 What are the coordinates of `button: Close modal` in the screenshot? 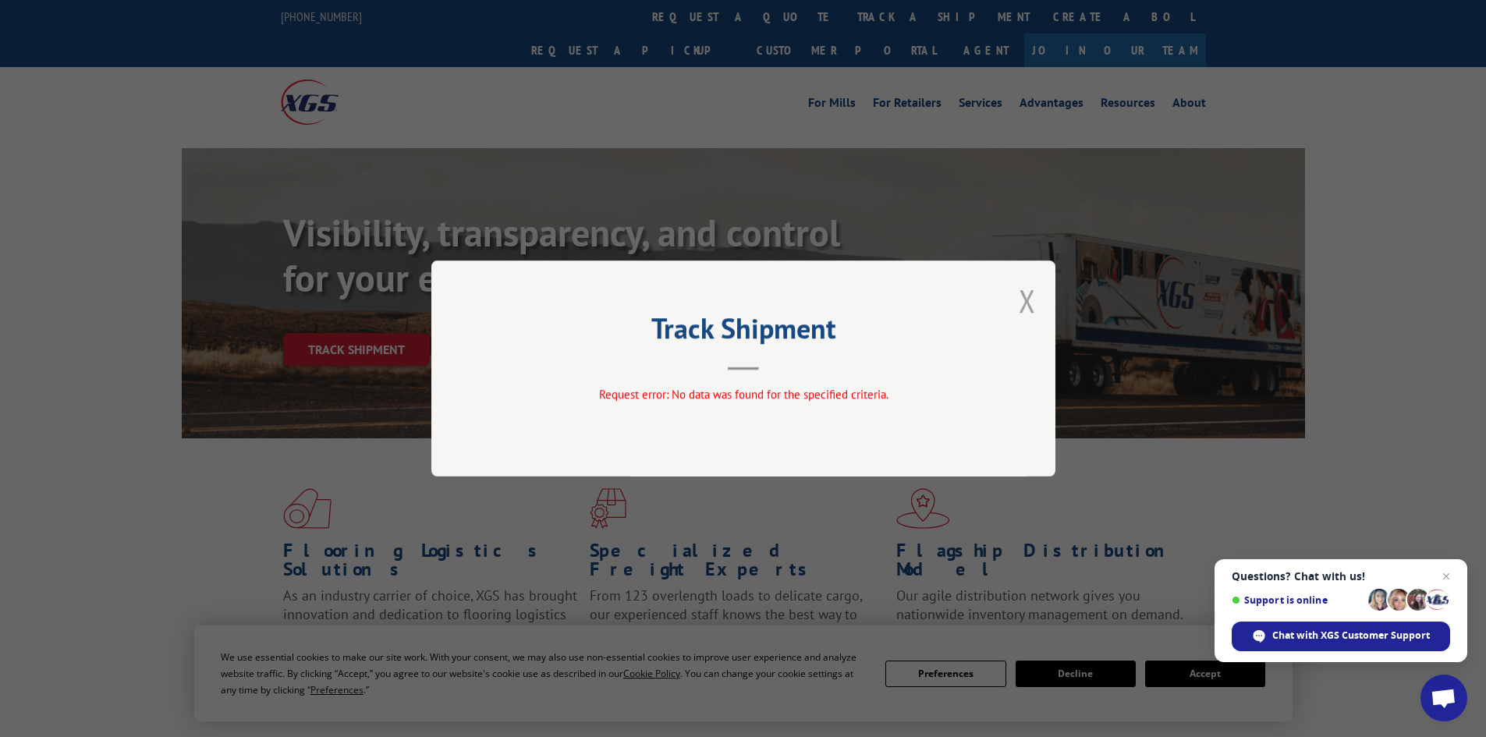 It's located at (1027, 300).